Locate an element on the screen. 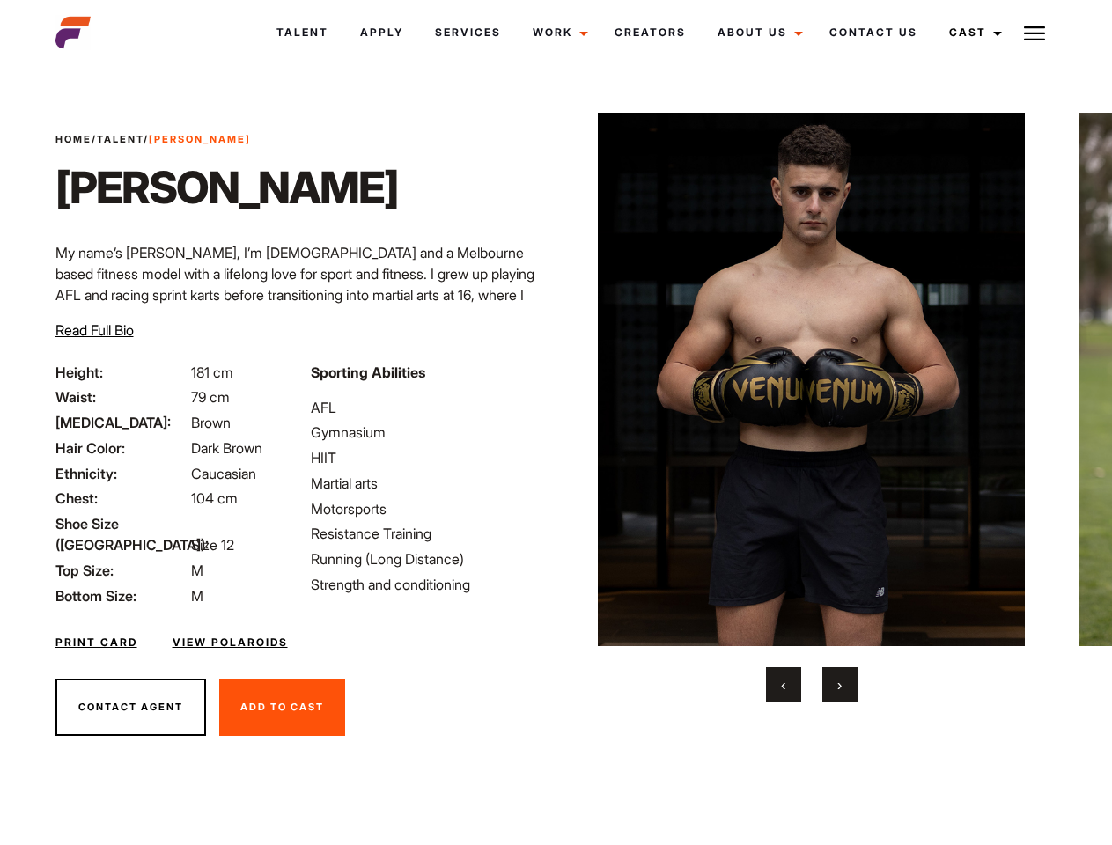  img: Burger icon is located at coordinates (1035, 33).